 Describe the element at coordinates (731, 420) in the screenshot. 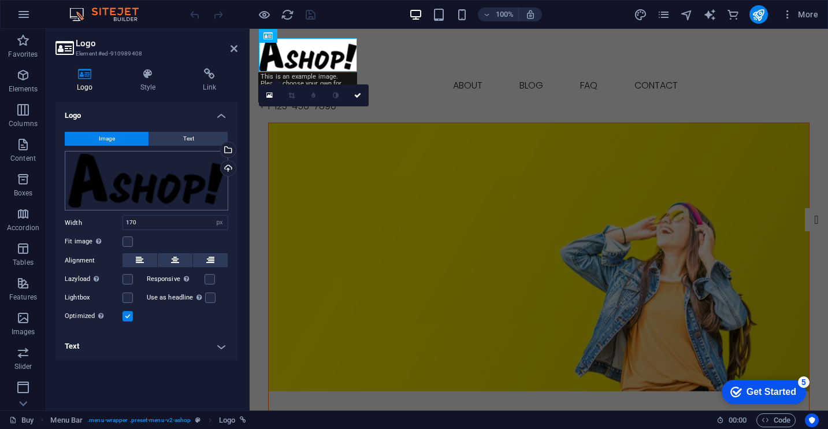

I see `h6: Session time` at that location.